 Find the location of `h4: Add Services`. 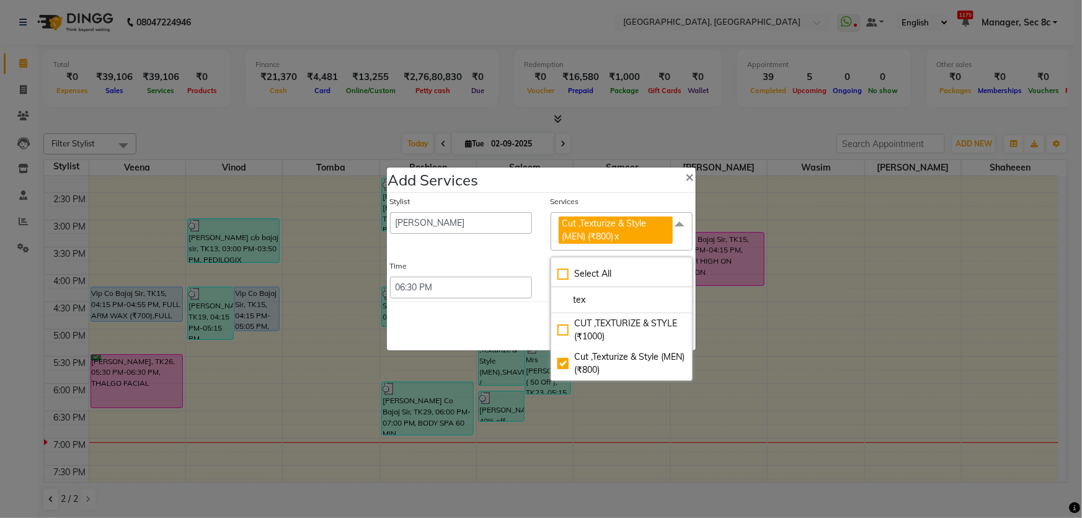

h4: Add Services is located at coordinates (433, 180).